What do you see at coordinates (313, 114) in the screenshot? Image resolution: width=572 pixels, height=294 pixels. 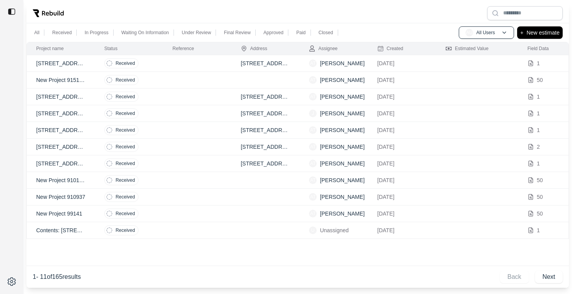 I see `span: J` at bounding box center [313, 114].